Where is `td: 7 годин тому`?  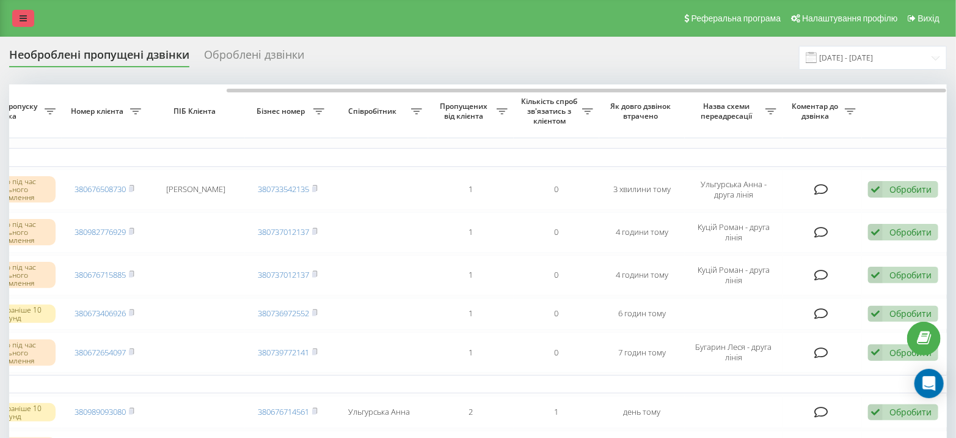
td: 7 годин тому is located at coordinates (642, 352).